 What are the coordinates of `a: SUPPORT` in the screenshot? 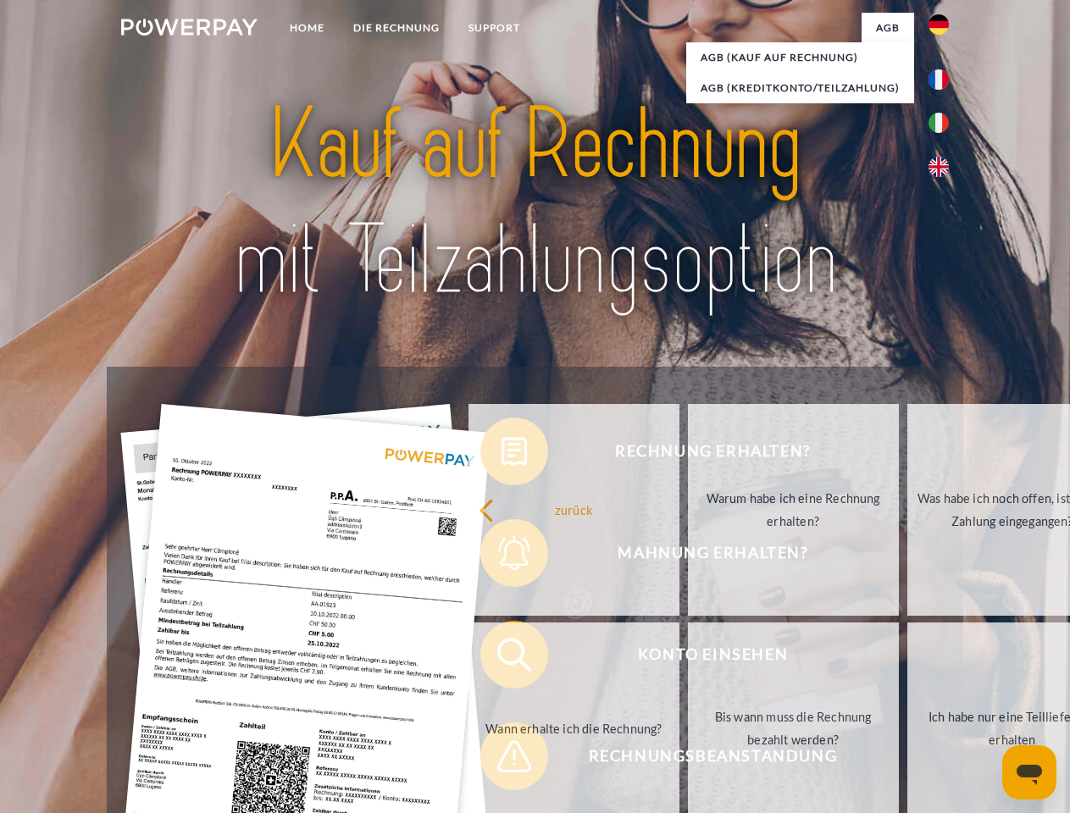 It's located at (494, 28).